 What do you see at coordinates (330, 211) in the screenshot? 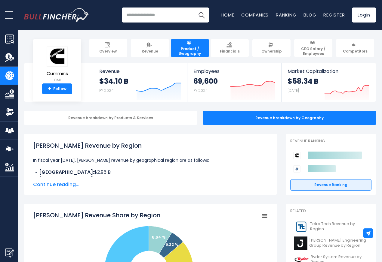
I see `p: Related` at bounding box center [330, 211].